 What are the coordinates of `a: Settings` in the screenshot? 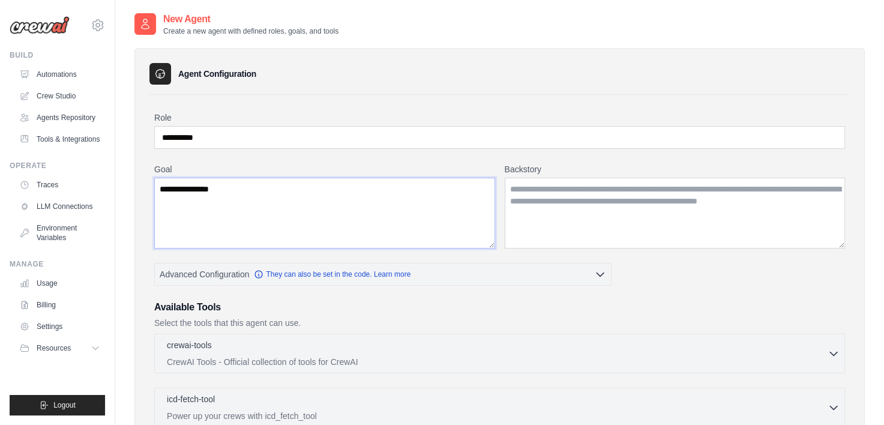 It's located at (59, 326).